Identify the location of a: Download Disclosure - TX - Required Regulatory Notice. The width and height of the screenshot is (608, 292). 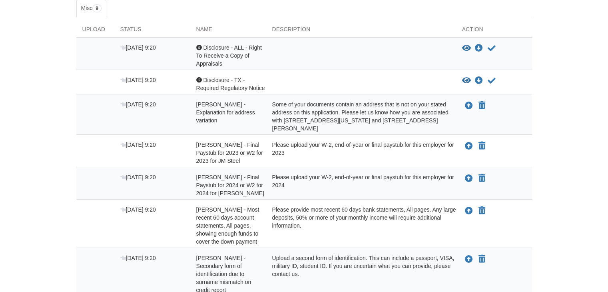
(479, 81).